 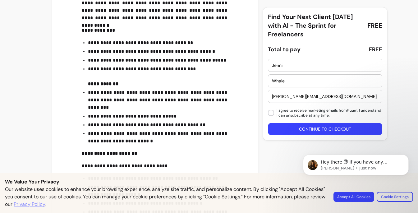 What do you see at coordinates (67, 27) in the screenshot?
I see `p: Message from Roberta, sent Just now` at bounding box center [67, 27].